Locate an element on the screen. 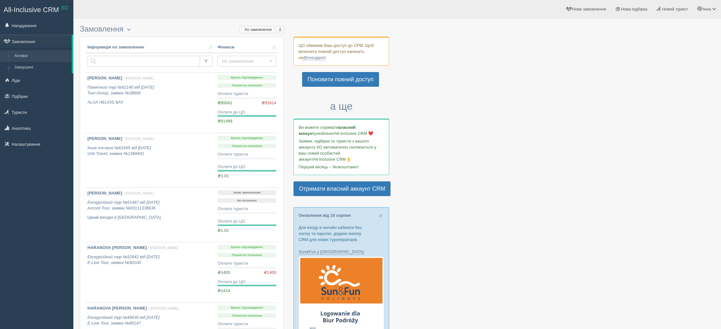 The width and height of the screenshot is (721, 329). p: Ви можете отримати улюбленої is located at coordinates (342, 131).